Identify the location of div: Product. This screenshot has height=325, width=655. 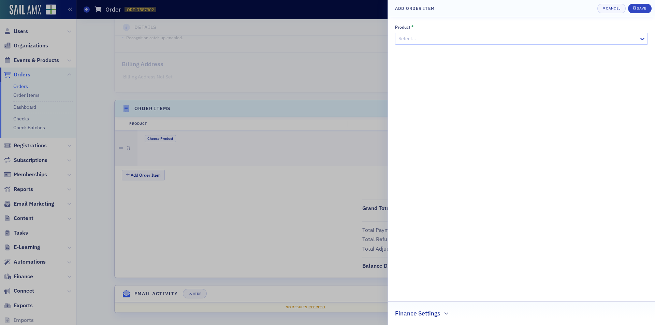
(403, 27).